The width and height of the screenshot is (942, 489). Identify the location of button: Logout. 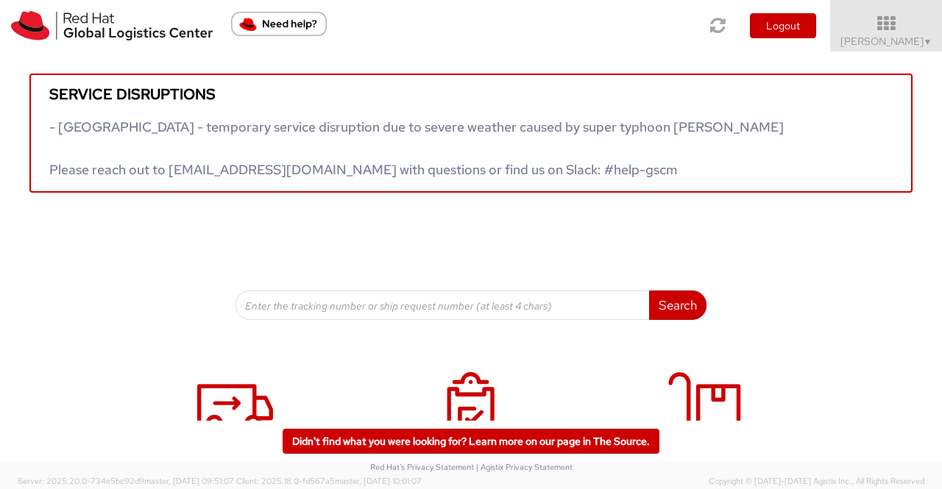
(783, 26).